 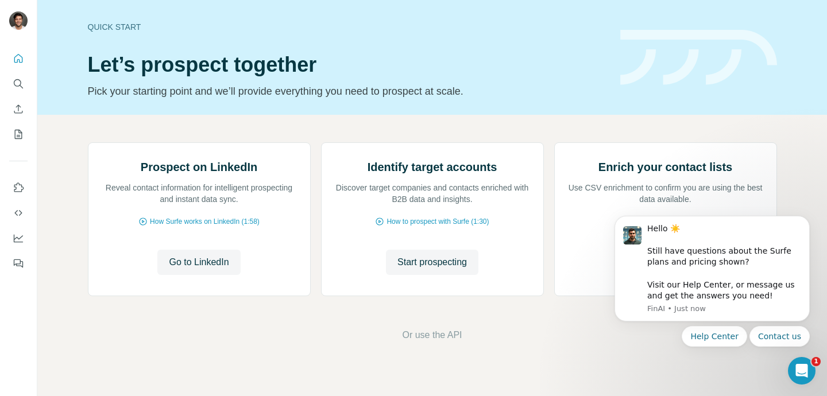 I want to click on h1: Let’s prospect together, so click(x=347, y=65).